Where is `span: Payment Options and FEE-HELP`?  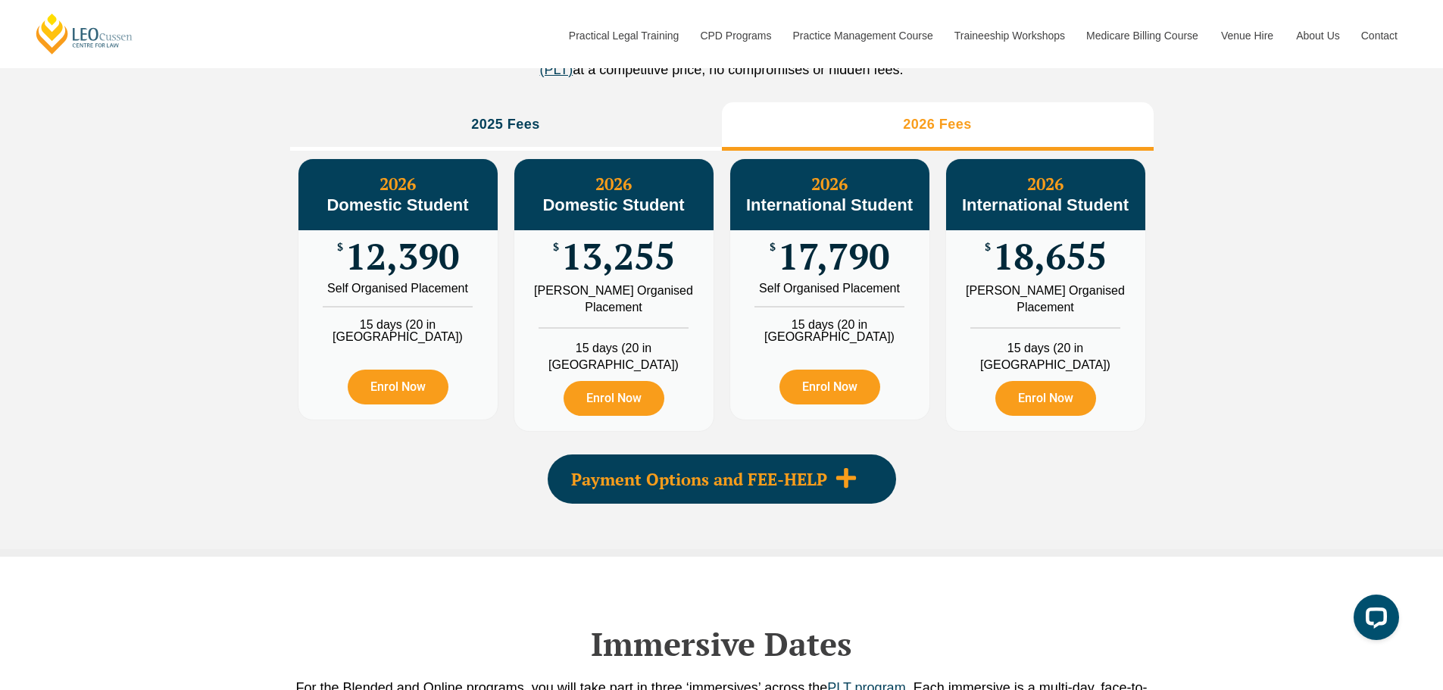 span: Payment Options and FEE-HELP is located at coordinates (699, 479).